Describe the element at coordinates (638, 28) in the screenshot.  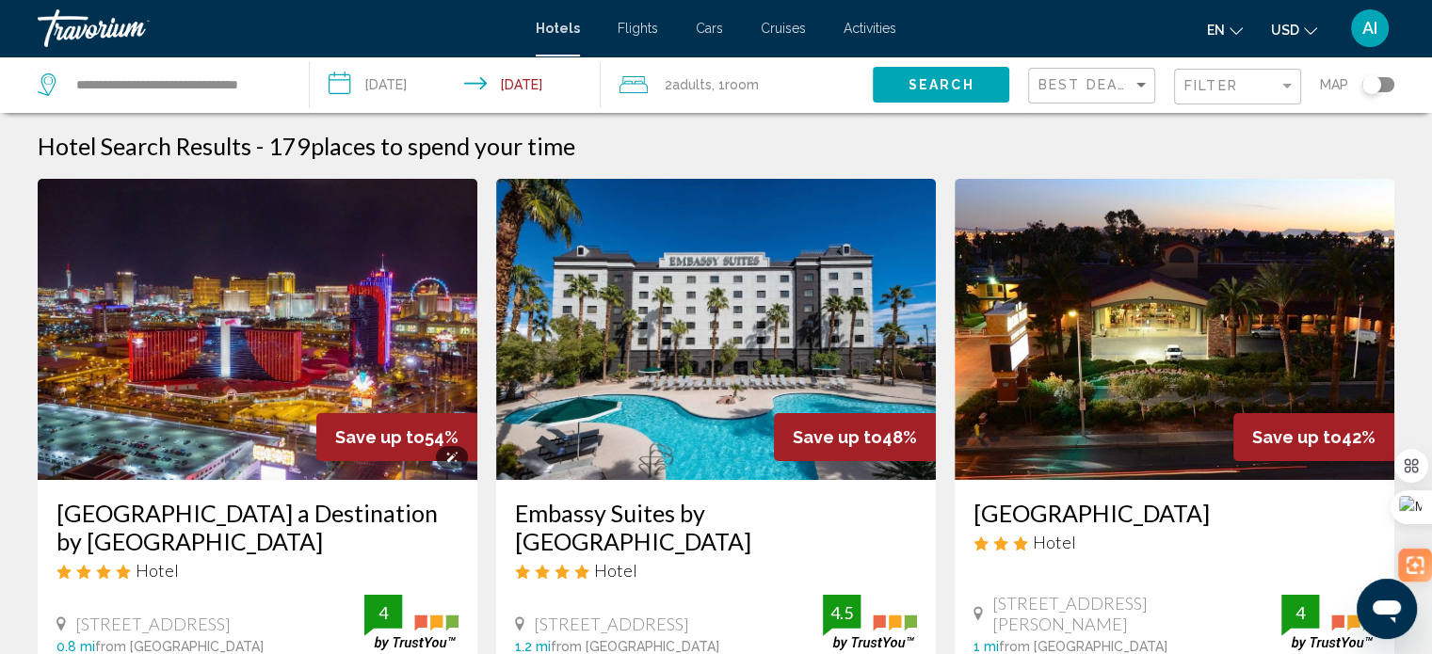
I see `a: Flights` at that location.